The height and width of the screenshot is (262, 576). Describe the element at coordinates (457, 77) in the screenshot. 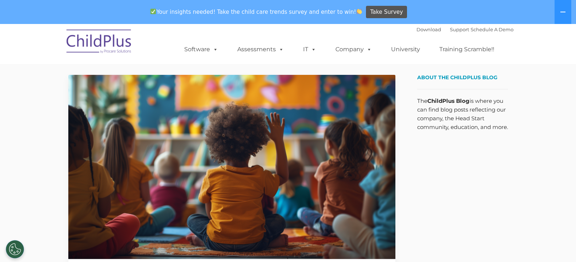

I see `span: About the ChildPlus Blog` at that location.